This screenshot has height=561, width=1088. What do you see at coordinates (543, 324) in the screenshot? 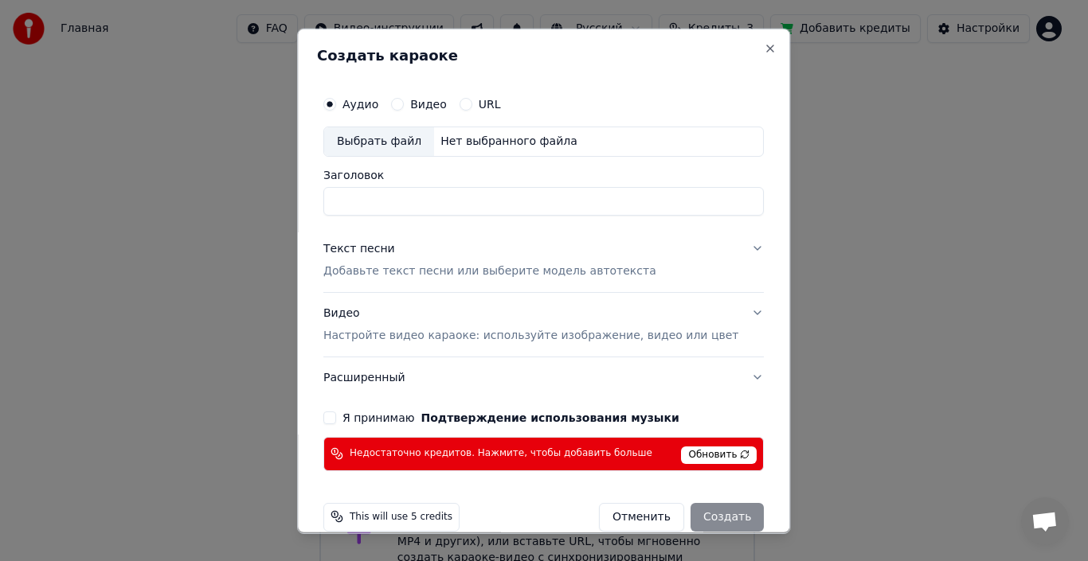
I see `button: ВидеоНастройте видео караоке: используйте изображение, видео или цвет` at bounding box center [543, 324].